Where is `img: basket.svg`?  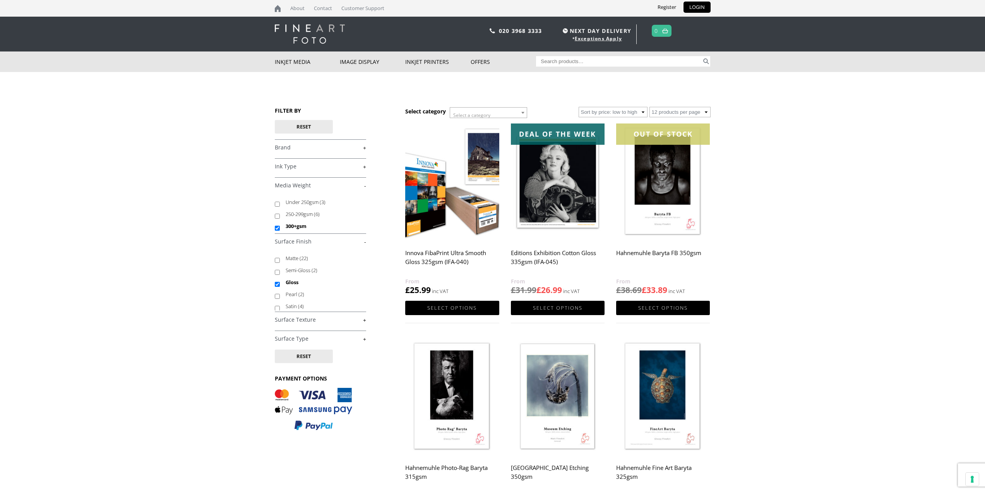 img: basket.svg is located at coordinates (665, 31).